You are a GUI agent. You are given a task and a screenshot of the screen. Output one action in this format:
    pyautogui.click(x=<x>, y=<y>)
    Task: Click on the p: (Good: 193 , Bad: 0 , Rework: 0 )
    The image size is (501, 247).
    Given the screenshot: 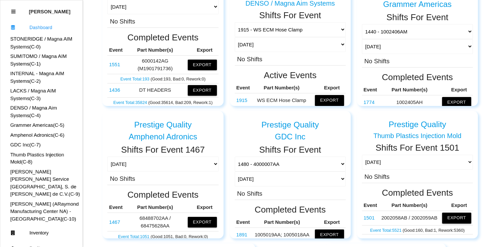 What is the action you would take?
    pyautogui.click(x=163, y=79)
    